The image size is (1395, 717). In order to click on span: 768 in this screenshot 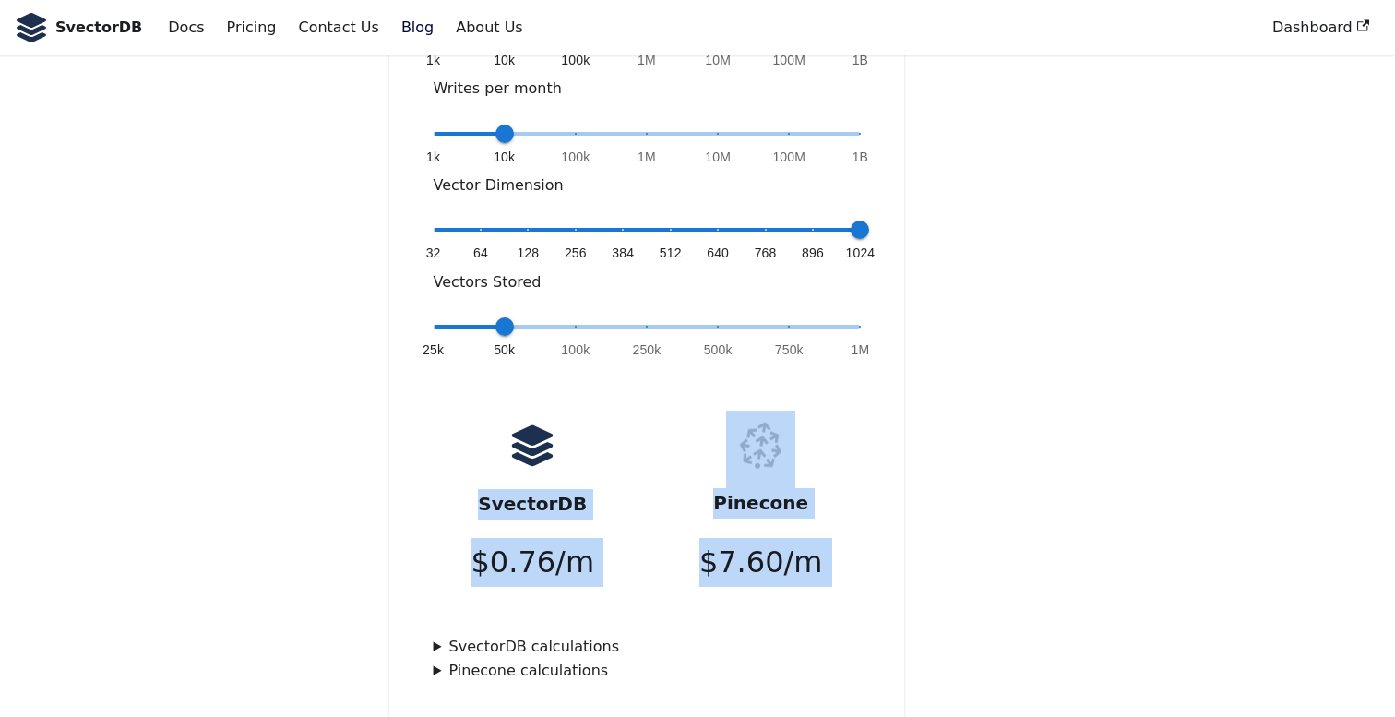, I will do `click(766, 253)`.